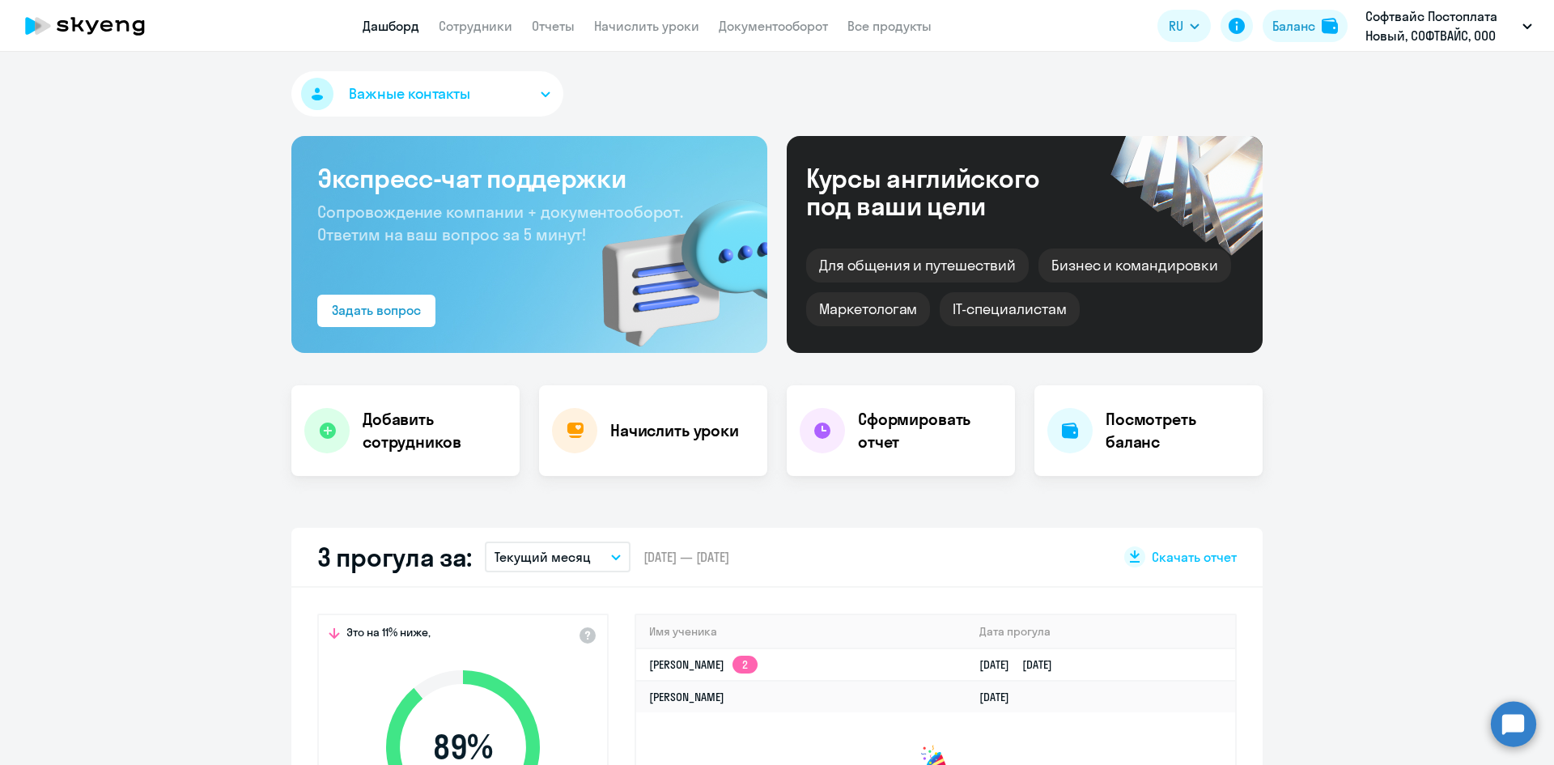 The image size is (1554, 765). Describe the element at coordinates (1305, 26) in the screenshot. I see `a: Балансbalance` at that location.